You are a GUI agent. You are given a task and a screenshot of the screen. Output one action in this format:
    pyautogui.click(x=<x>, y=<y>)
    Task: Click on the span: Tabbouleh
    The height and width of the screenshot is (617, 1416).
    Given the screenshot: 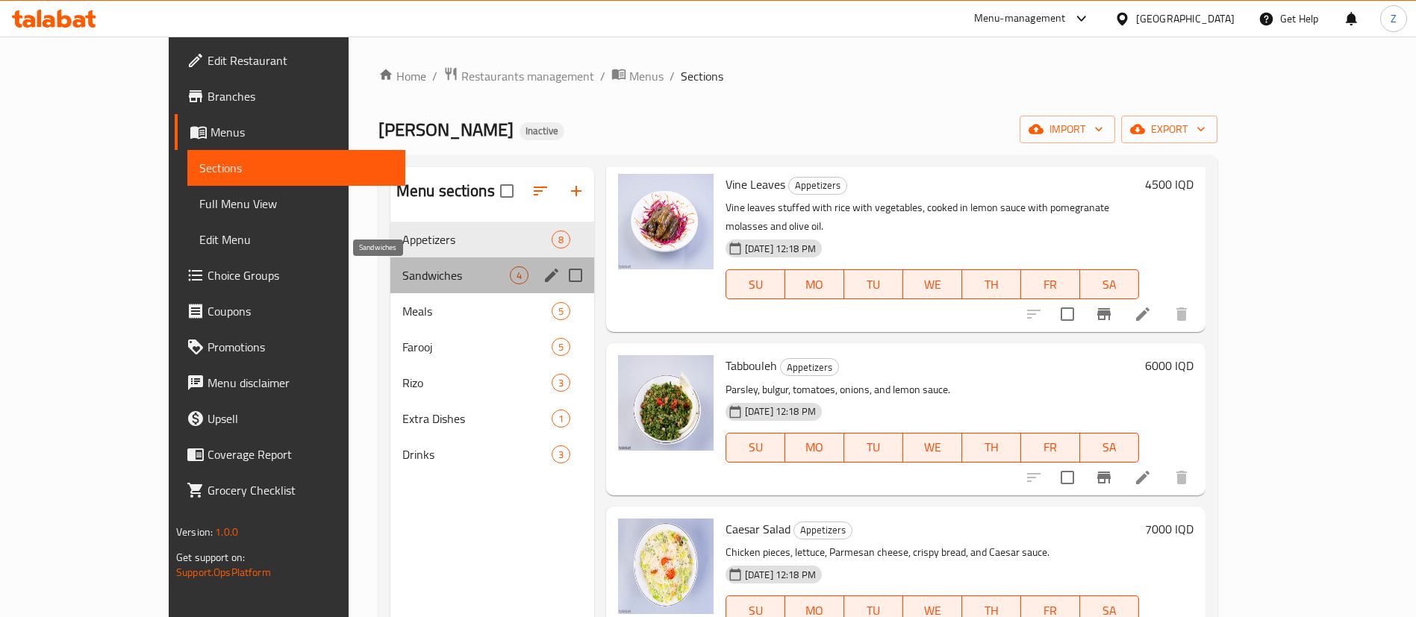 What is the action you would take?
    pyautogui.click(x=751, y=366)
    